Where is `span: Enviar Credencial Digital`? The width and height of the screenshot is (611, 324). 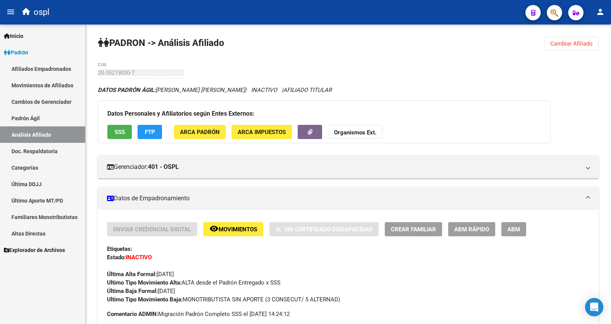 span: Enviar Credencial Digital is located at coordinates (152, 229).